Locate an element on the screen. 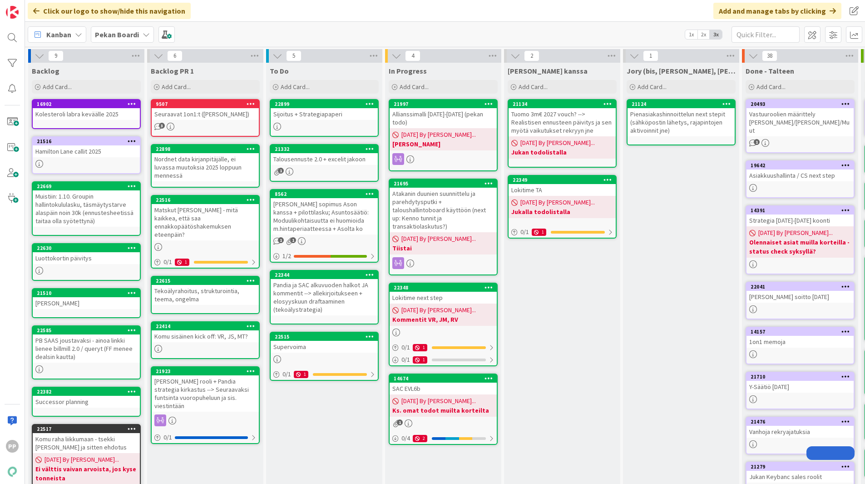 The height and width of the screenshot is (484, 865). div: 21124 is located at coordinates (681, 104).